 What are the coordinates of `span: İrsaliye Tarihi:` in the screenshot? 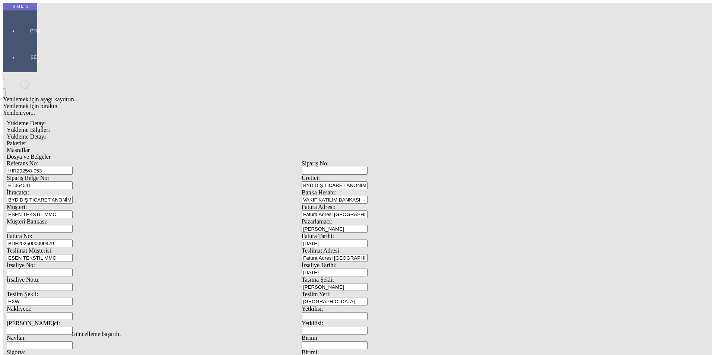 It's located at (319, 265).